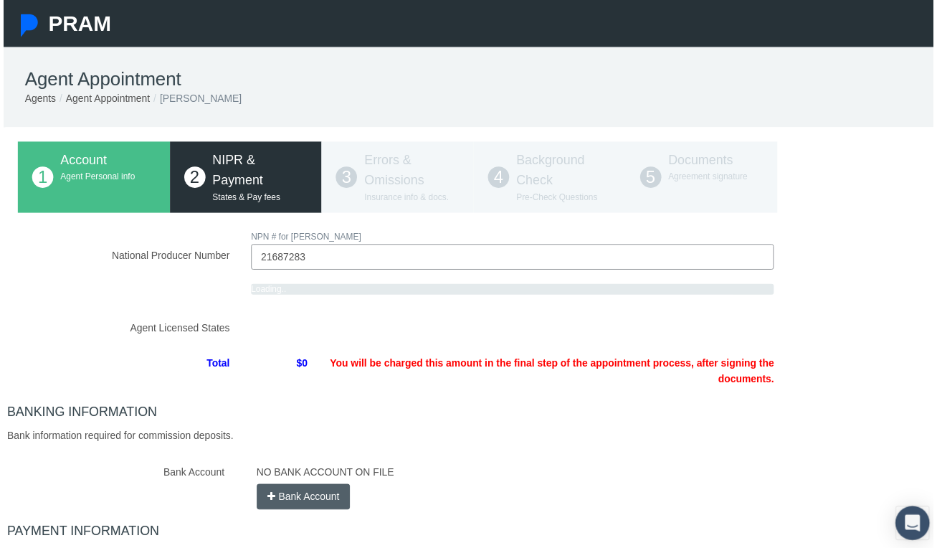  What do you see at coordinates (552, 373) in the screenshot?
I see `span: You will be charged this amount in the final step of the appointment process, after signing the d...` at bounding box center [552, 373].